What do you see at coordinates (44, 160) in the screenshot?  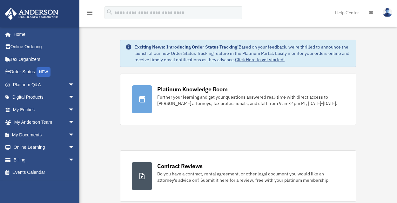 I see `a: Billingarrow_drop_down` at bounding box center [44, 160].